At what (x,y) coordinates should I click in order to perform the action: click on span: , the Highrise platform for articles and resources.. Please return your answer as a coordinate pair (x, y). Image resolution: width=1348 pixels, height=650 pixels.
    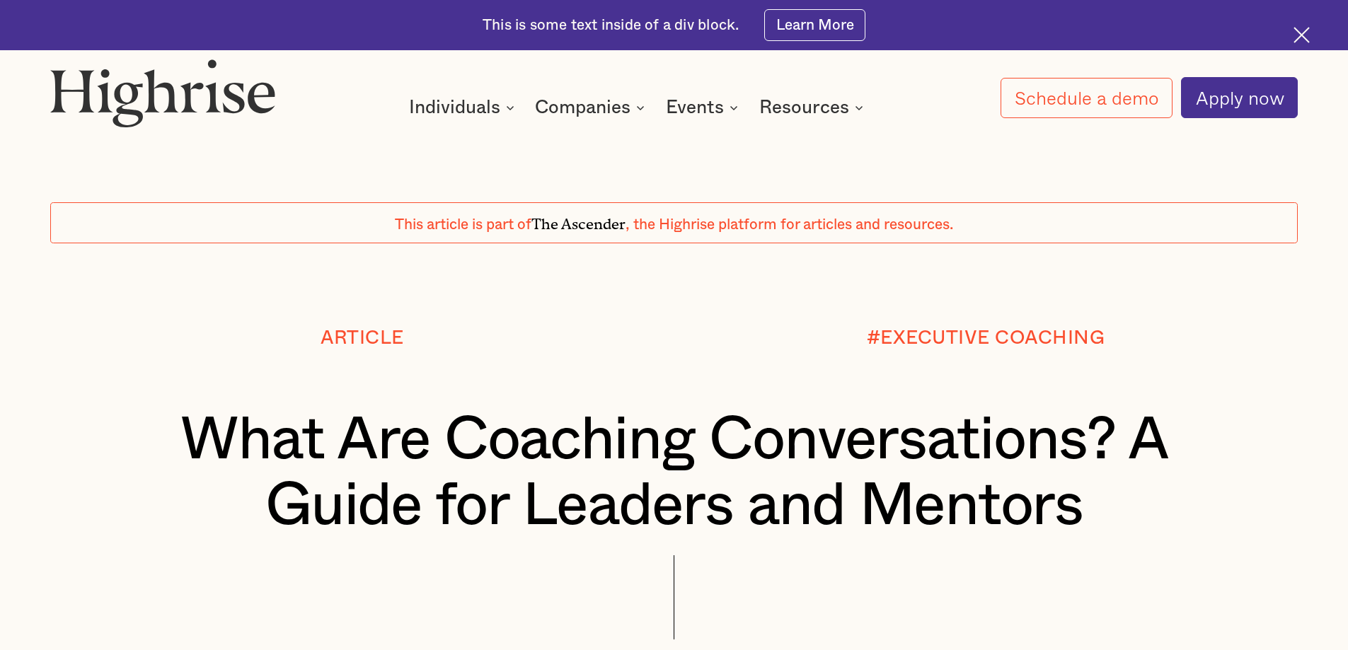
    Looking at the image, I should click on (789, 224).